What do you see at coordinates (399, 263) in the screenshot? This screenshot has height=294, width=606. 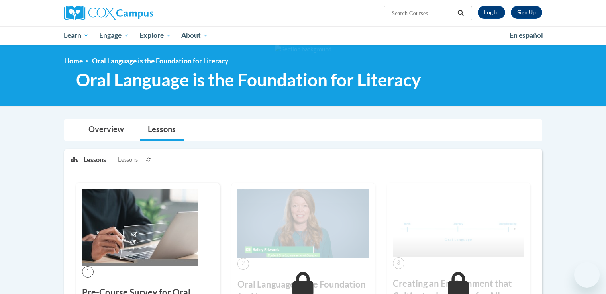 I see `span: 3` at bounding box center [399, 263].